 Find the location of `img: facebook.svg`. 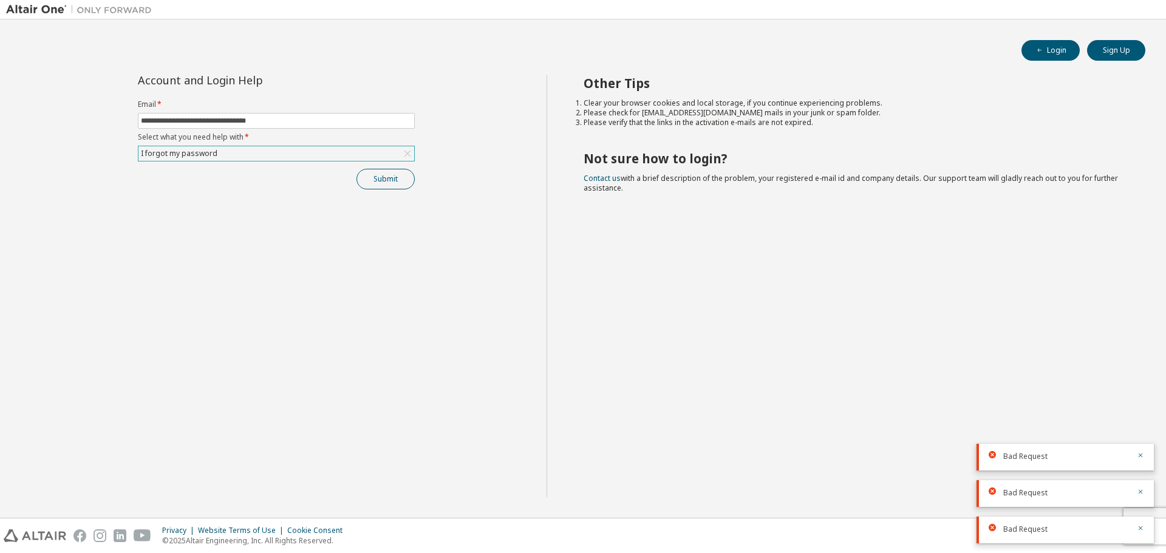

img: facebook.svg is located at coordinates (80, 536).